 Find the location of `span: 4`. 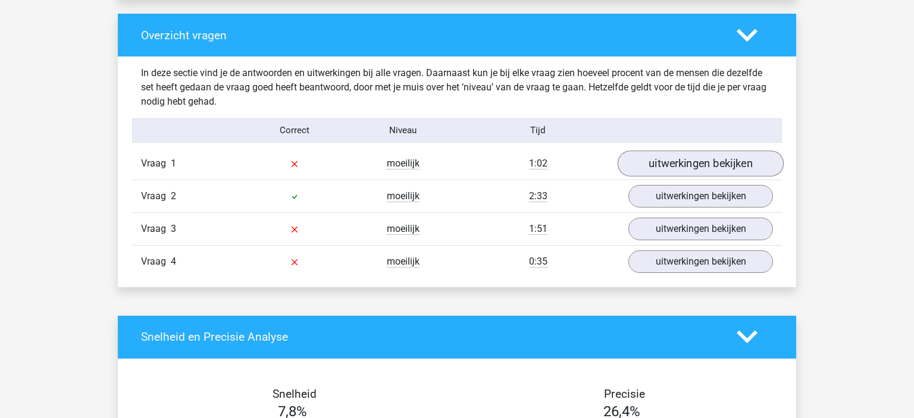

span: 4 is located at coordinates (173, 261).